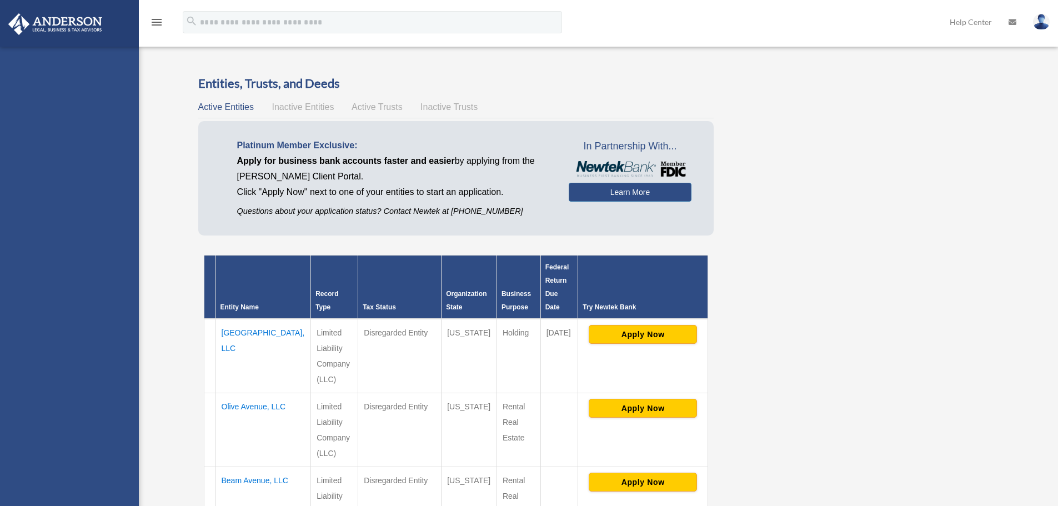 This screenshot has height=506, width=1058. Describe the element at coordinates (518, 356) in the screenshot. I see `td: Holding` at that location.